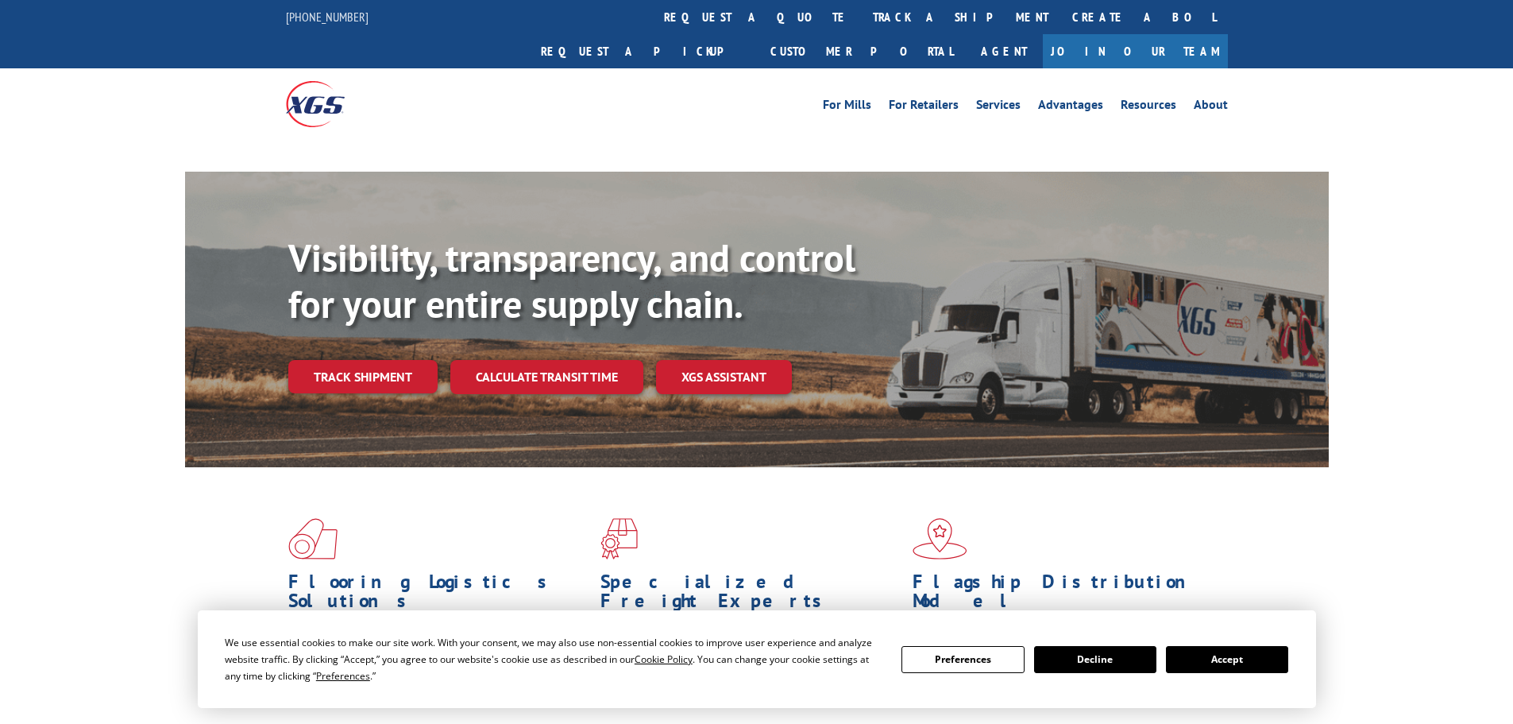 The image size is (1513, 724). Describe the element at coordinates (924, 107) in the screenshot. I see `a: For Retailers` at that location.